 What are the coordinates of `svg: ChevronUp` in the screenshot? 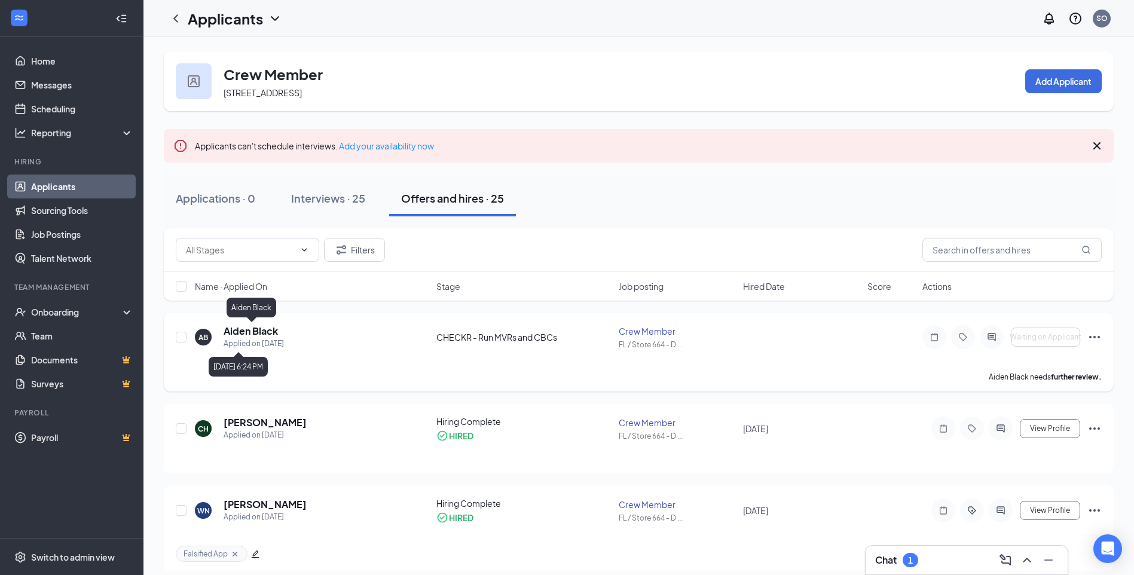 It's located at (1027, 560).